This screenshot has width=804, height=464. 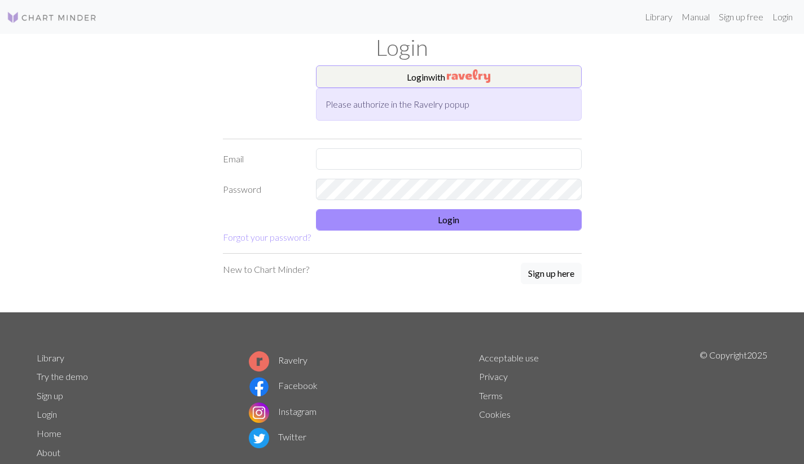 I want to click on p: © Copyright 2025, so click(x=733, y=406).